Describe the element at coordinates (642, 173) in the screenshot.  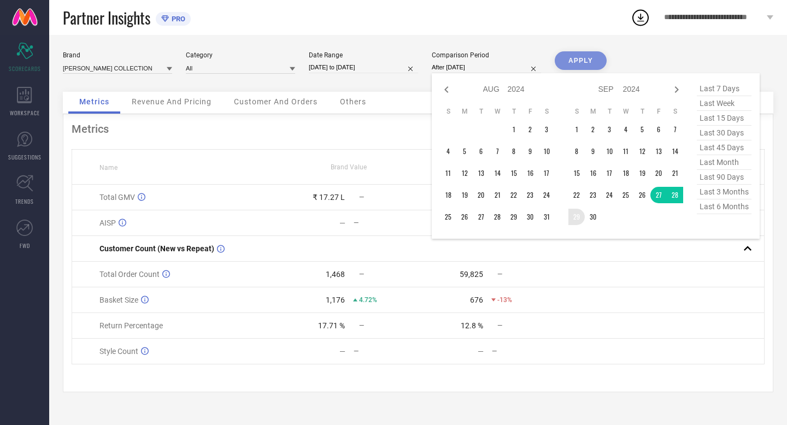
I see `td: Thu Sep 19 2024` at that location.